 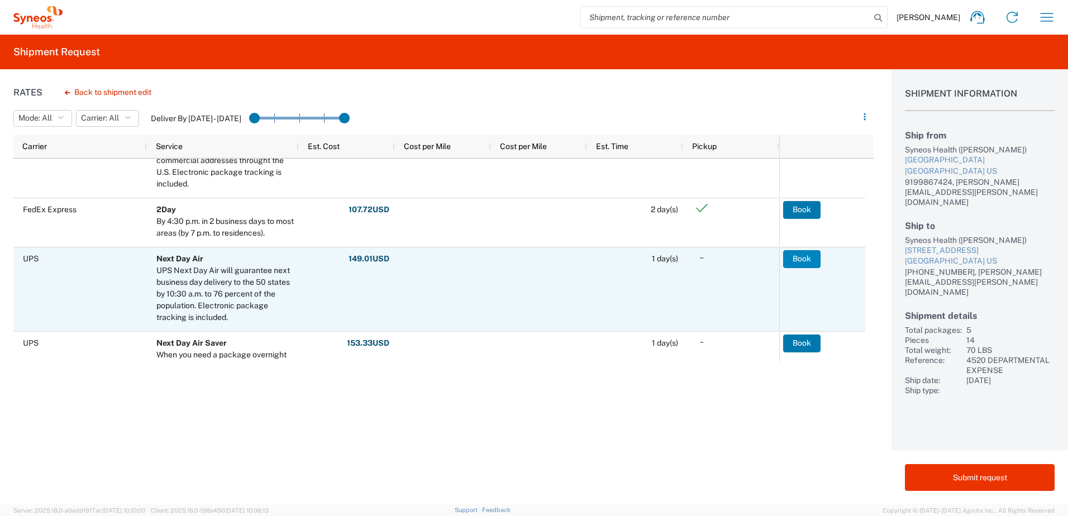 I want to click on span: Server: 2025.18.0-a0edd1917ac, so click(x=79, y=511).